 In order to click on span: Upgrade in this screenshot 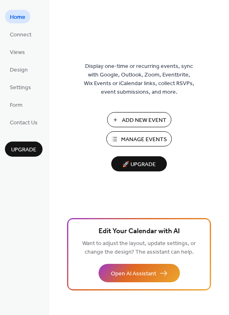, I will do `click(24, 150)`.